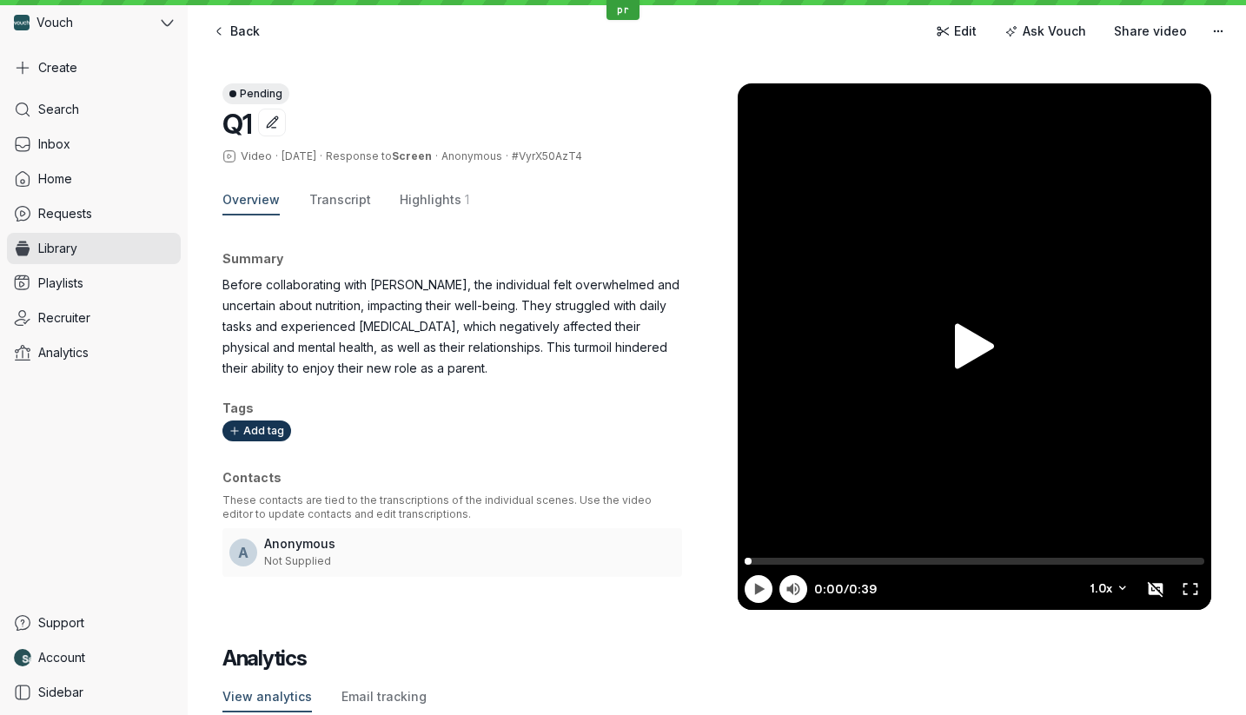  I want to click on span: Transcript, so click(340, 200).